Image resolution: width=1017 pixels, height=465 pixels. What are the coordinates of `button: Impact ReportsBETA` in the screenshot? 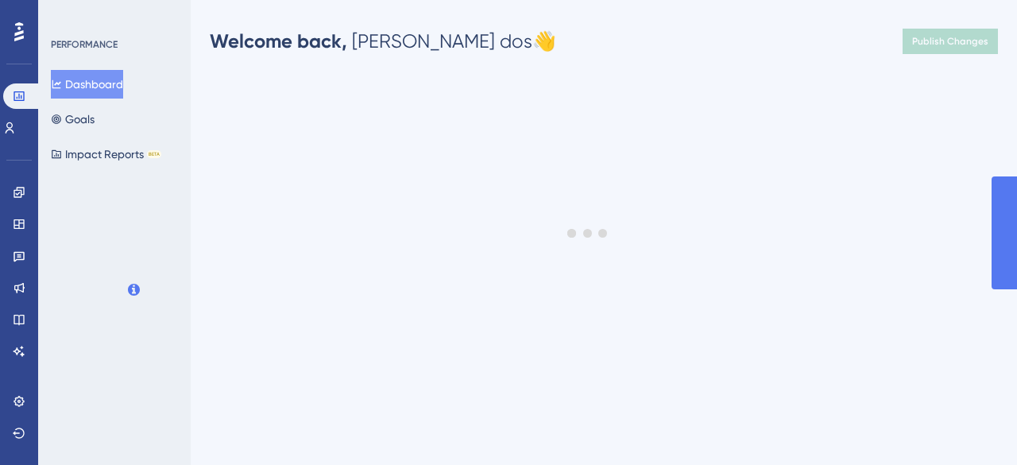 It's located at (106, 154).